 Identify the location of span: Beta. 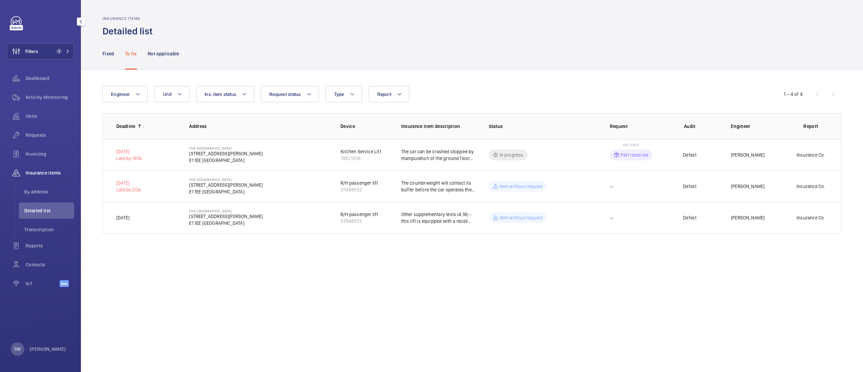
(64, 283).